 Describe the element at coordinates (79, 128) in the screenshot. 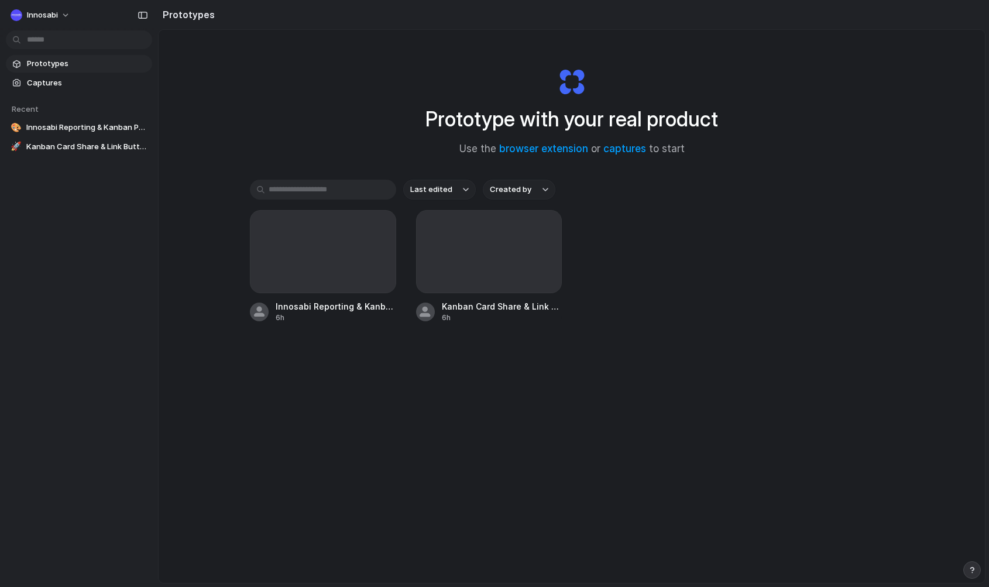

I see `a: 🎨Innosabi Reporting & Kanban Page Customization` at that location.